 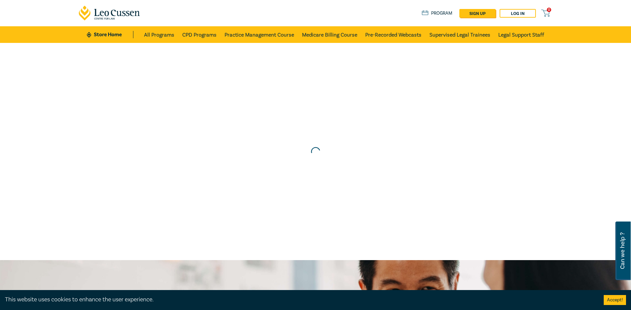 I want to click on a: sign up, so click(x=477, y=13).